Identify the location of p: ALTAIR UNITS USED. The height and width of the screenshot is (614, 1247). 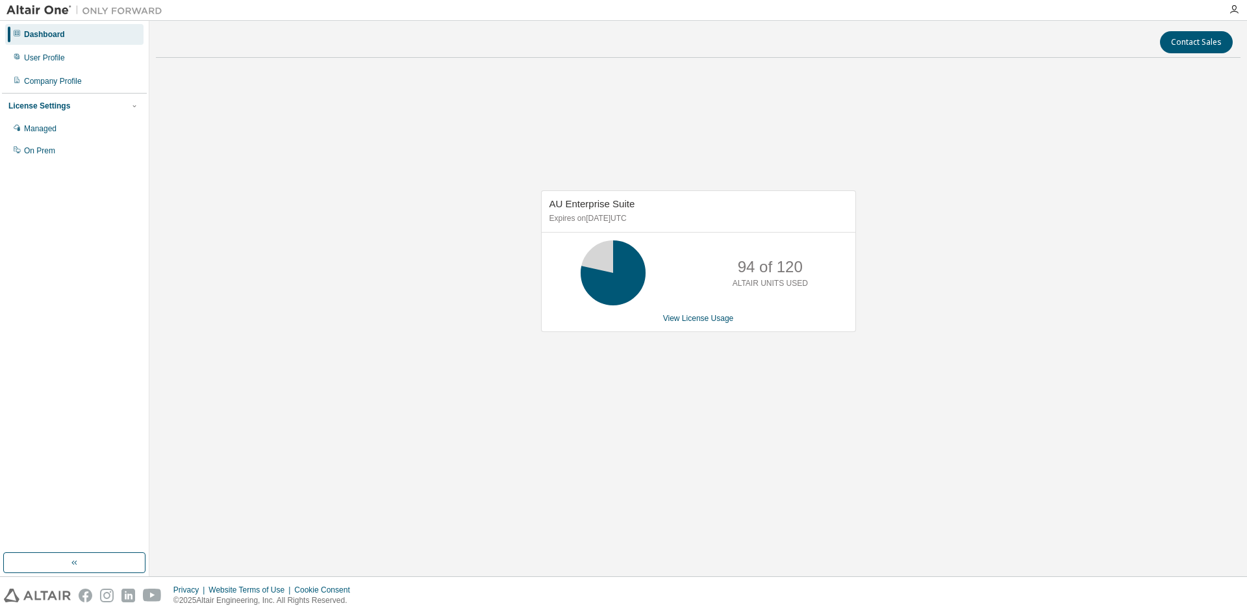
(770, 283).